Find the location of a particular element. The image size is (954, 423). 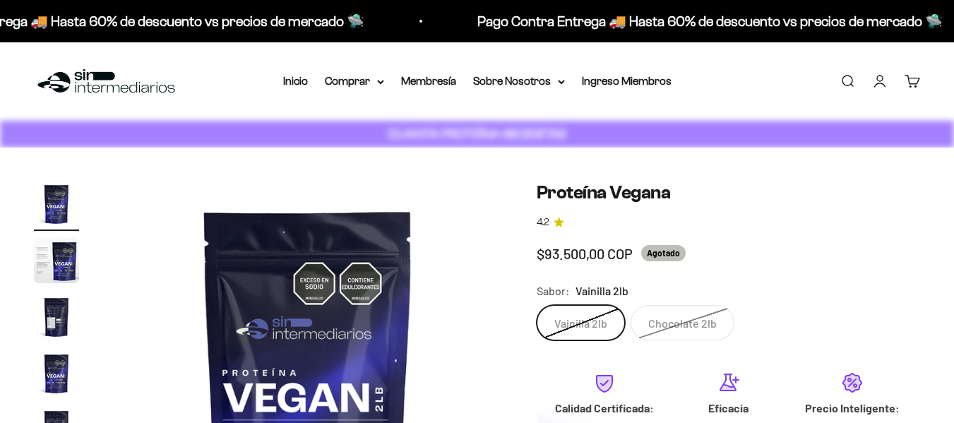

button: Ir al artículo 4 is located at coordinates (57, 376).